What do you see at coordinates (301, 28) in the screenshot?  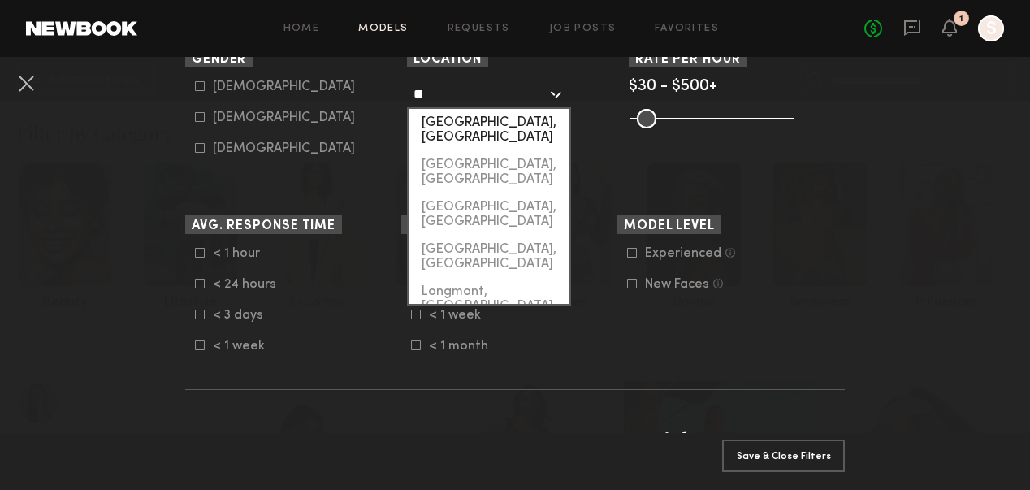 I see `a: Home` at bounding box center [301, 28].